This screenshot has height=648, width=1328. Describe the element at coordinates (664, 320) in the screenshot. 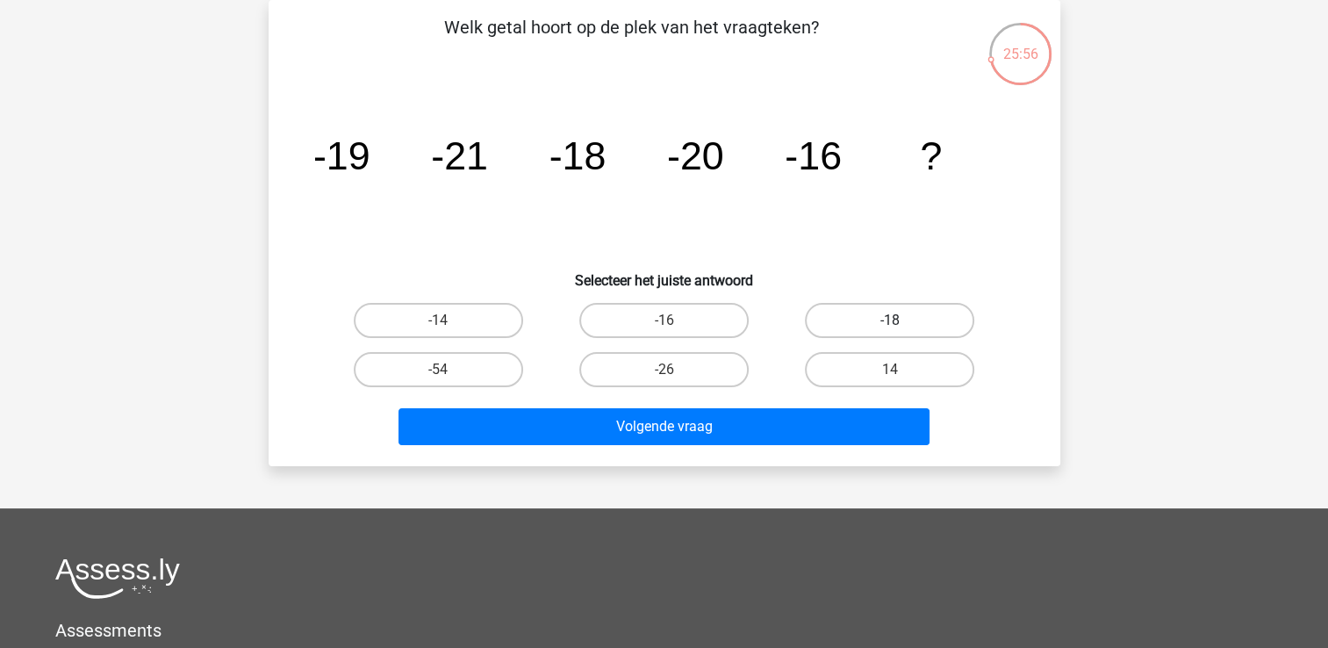

I see `label: -16` at that location.